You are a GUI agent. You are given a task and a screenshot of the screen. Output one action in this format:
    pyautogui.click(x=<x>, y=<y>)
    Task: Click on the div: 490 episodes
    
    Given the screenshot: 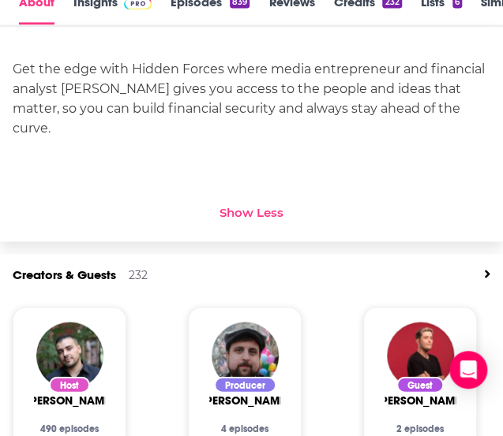 What is the action you would take?
    pyautogui.click(x=69, y=429)
    